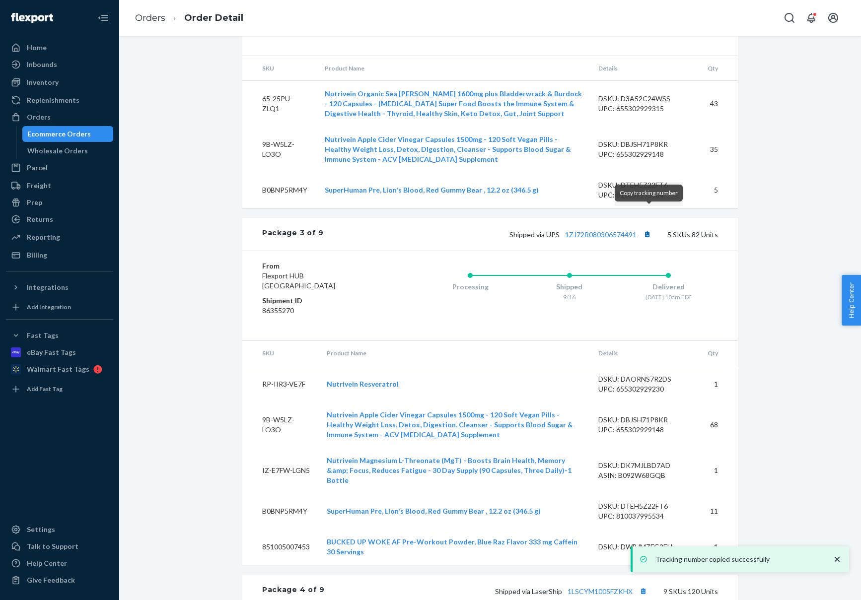  I want to click on div: Help Center, so click(47, 563).